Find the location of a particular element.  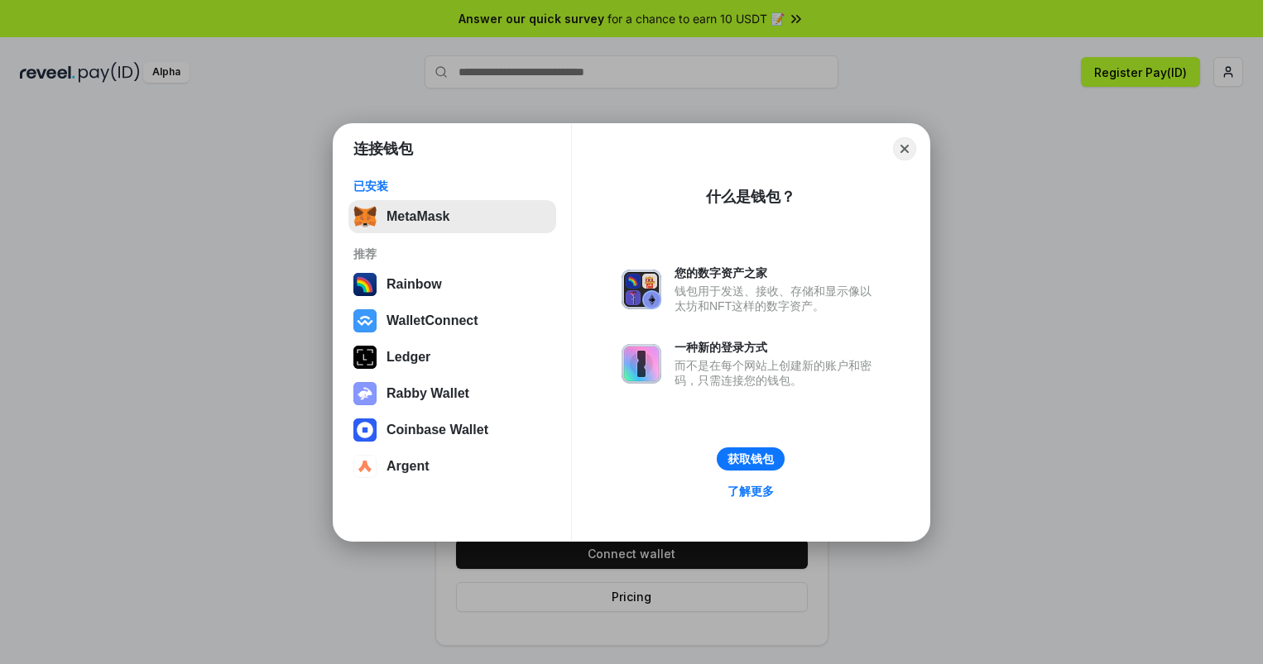

button: Argent is located at coordinates (452, 467).